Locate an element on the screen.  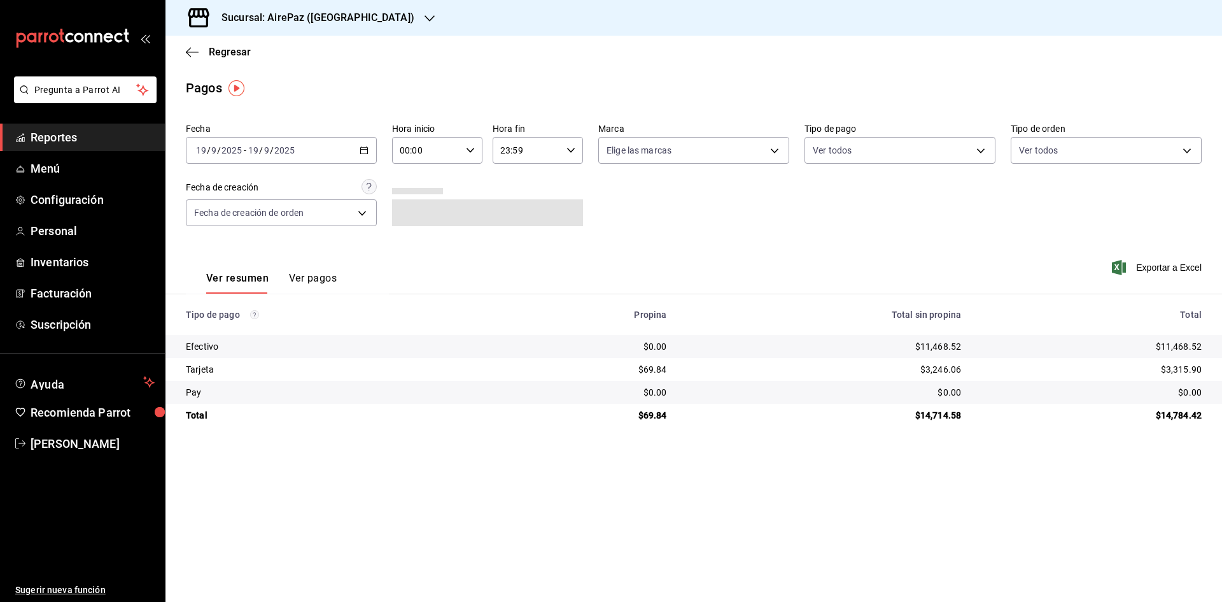
button: Pregunta a Parrot AI is located at coordinates (85, 90).